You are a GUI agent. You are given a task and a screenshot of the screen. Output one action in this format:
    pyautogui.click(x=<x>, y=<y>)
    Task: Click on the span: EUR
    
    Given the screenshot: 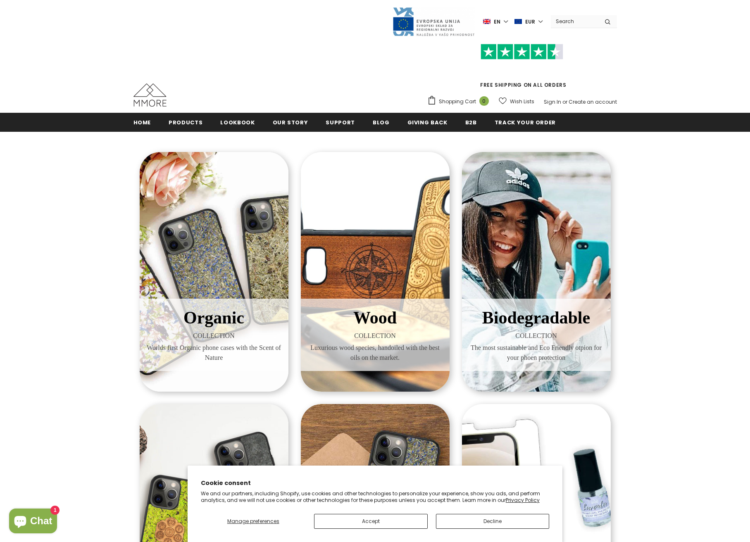 What is the action you would take?
    pyautogui.click(x=530, y=22)
    